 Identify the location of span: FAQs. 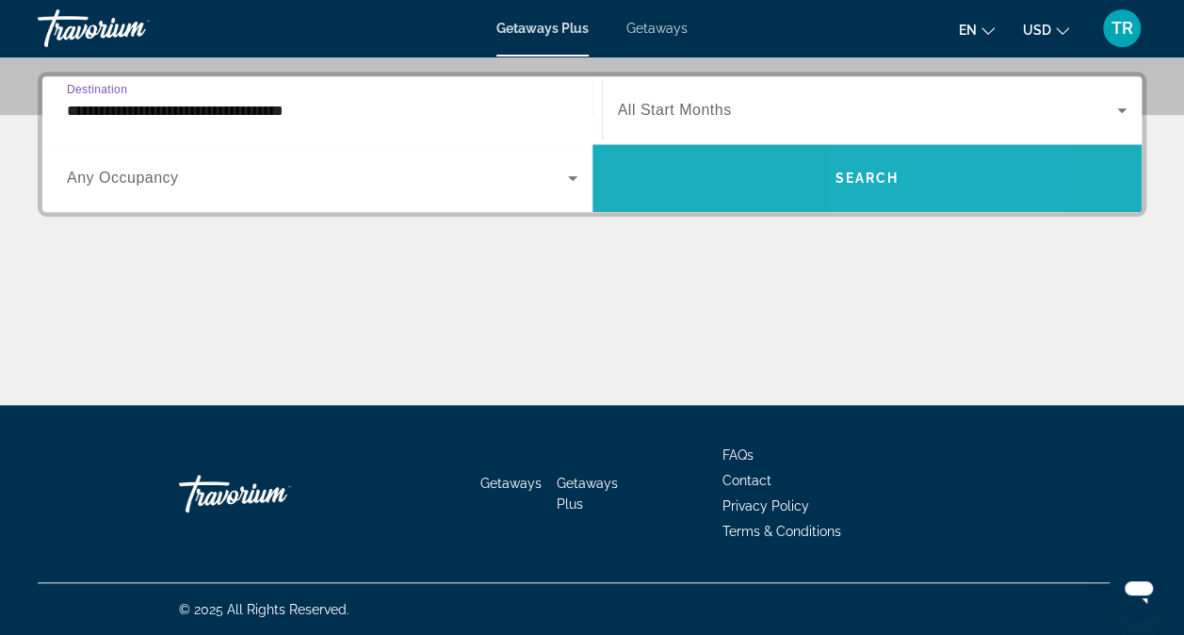
(738, 455).